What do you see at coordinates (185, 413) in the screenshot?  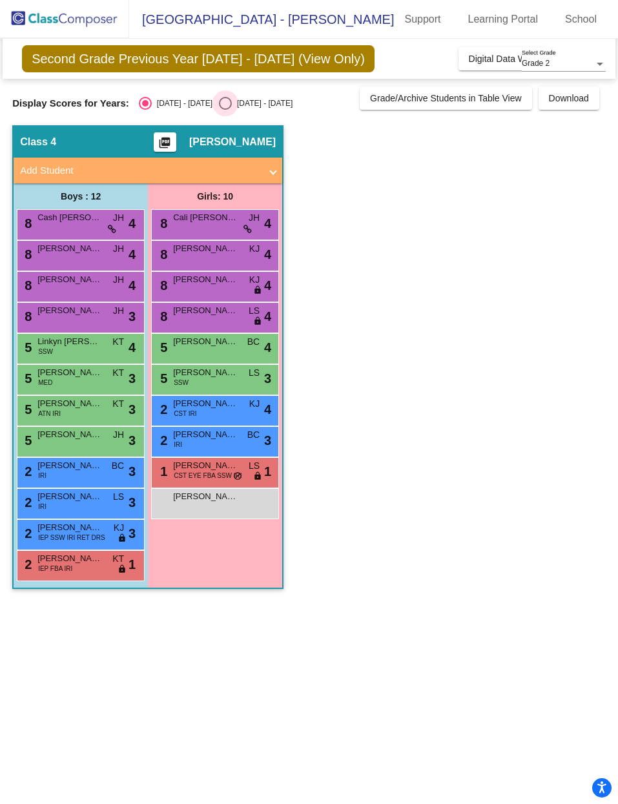 I see `span: CST IRI` at bounding box center [185, 413].